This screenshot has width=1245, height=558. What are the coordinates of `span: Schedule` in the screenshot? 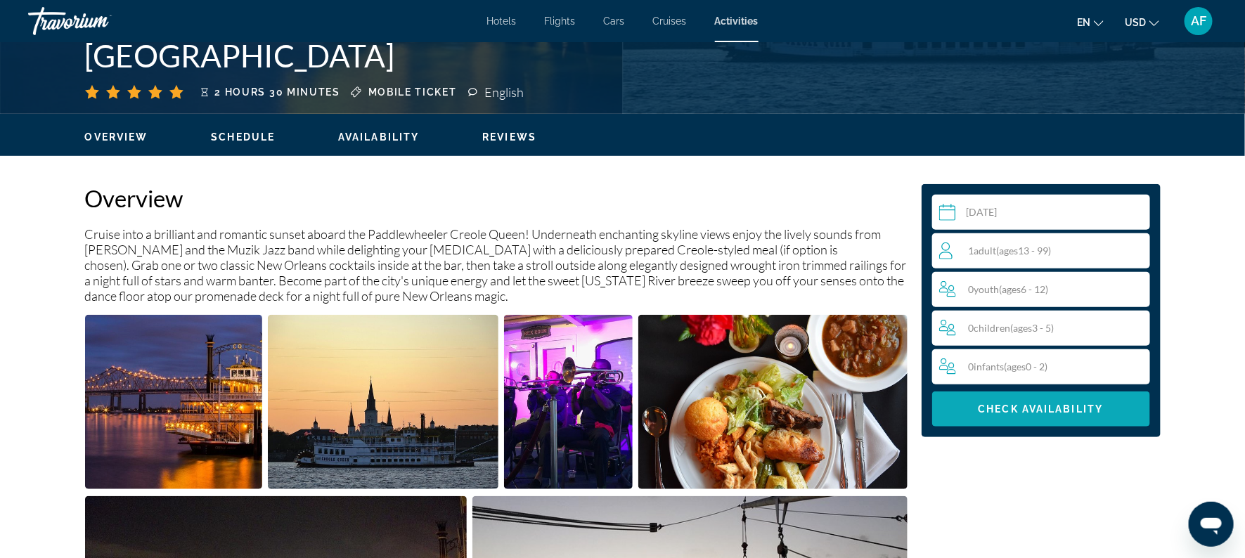 It's located at (243, 137).